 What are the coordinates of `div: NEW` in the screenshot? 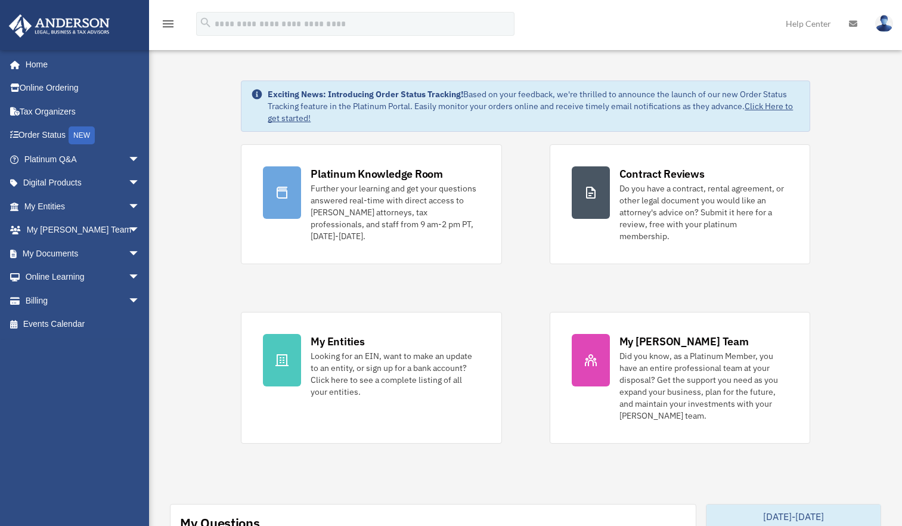 It's located at (82, 135).